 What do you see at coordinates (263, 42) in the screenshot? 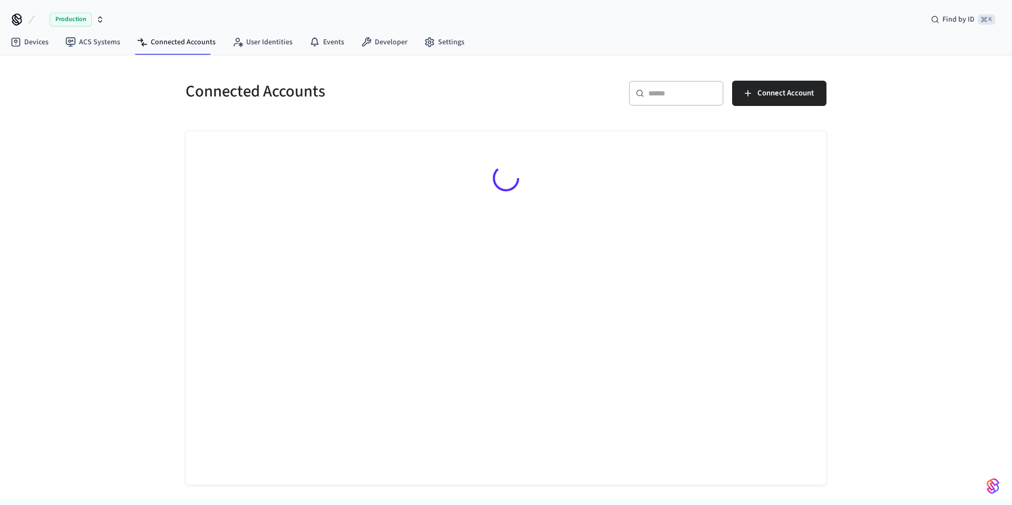
I see `a: User Identities` at bounding box center [263, 42].